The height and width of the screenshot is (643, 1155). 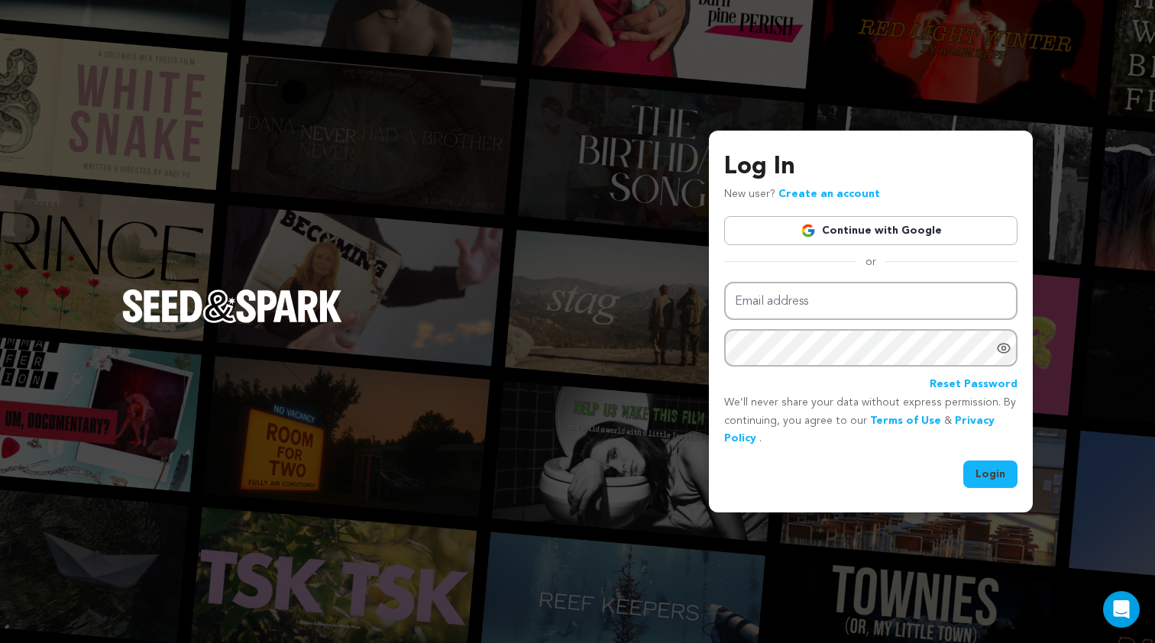 I want to click on a: Show password as plain text. Warning: this will display your password on the screen., so click(x=1004, y=348).